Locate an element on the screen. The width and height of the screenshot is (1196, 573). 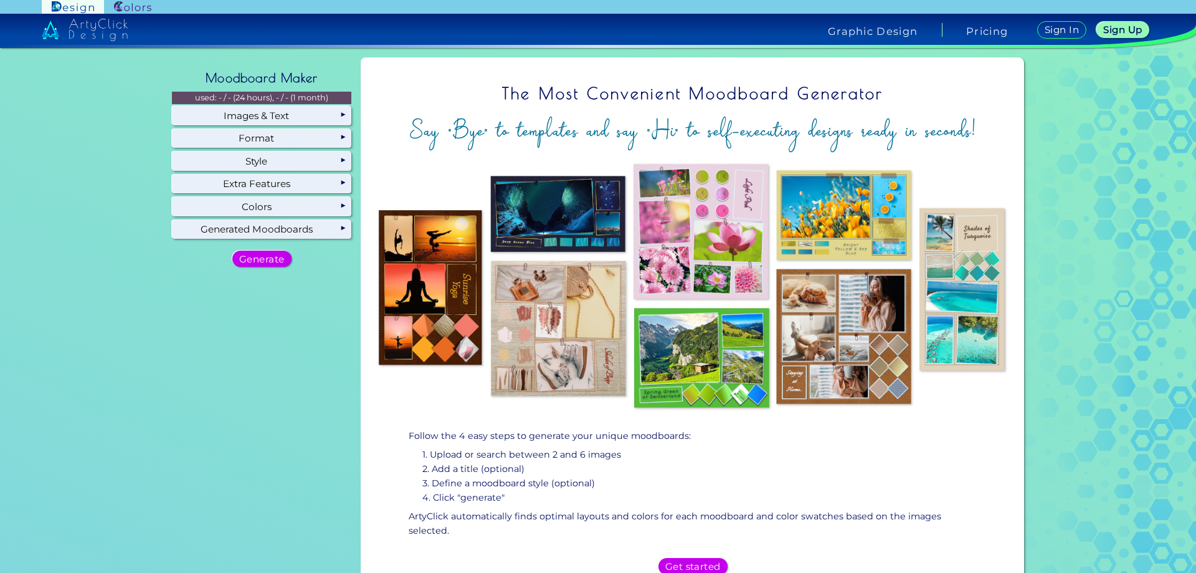
h4: Pricing is located at coordinates (987, 31).